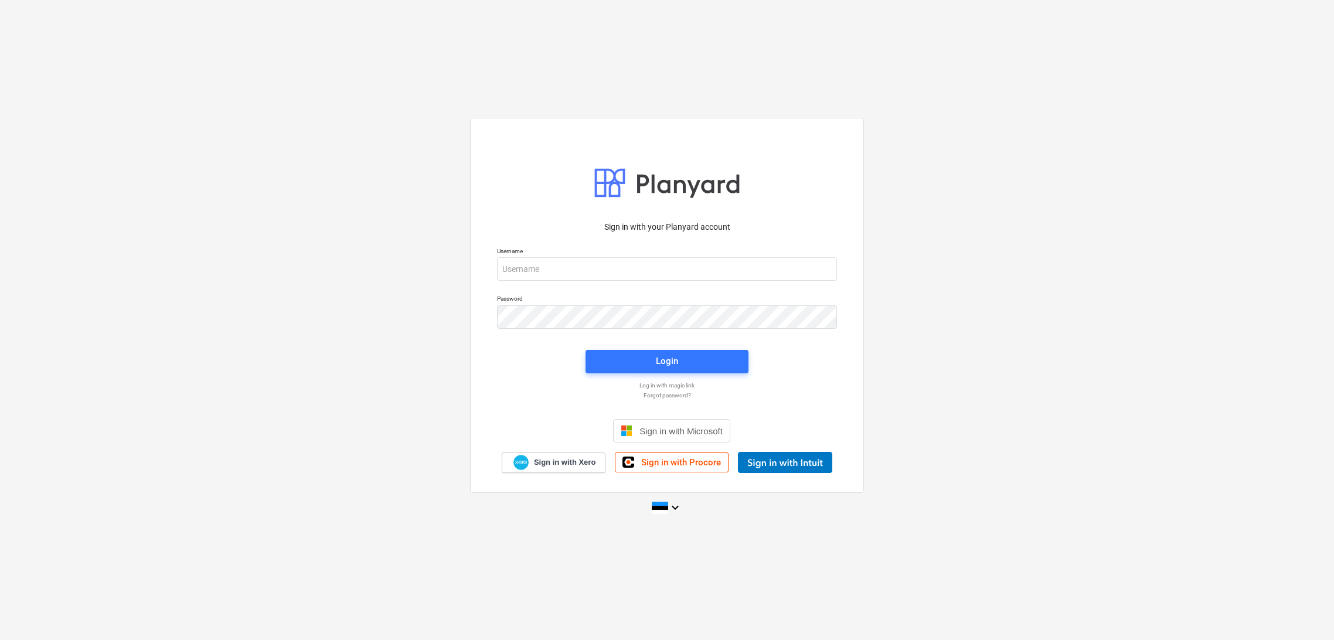  What do you see at coordinates (667, 227) in the screenshot?
I see `p: Sign in with your Planyard account` at bounding box center [667, 227].